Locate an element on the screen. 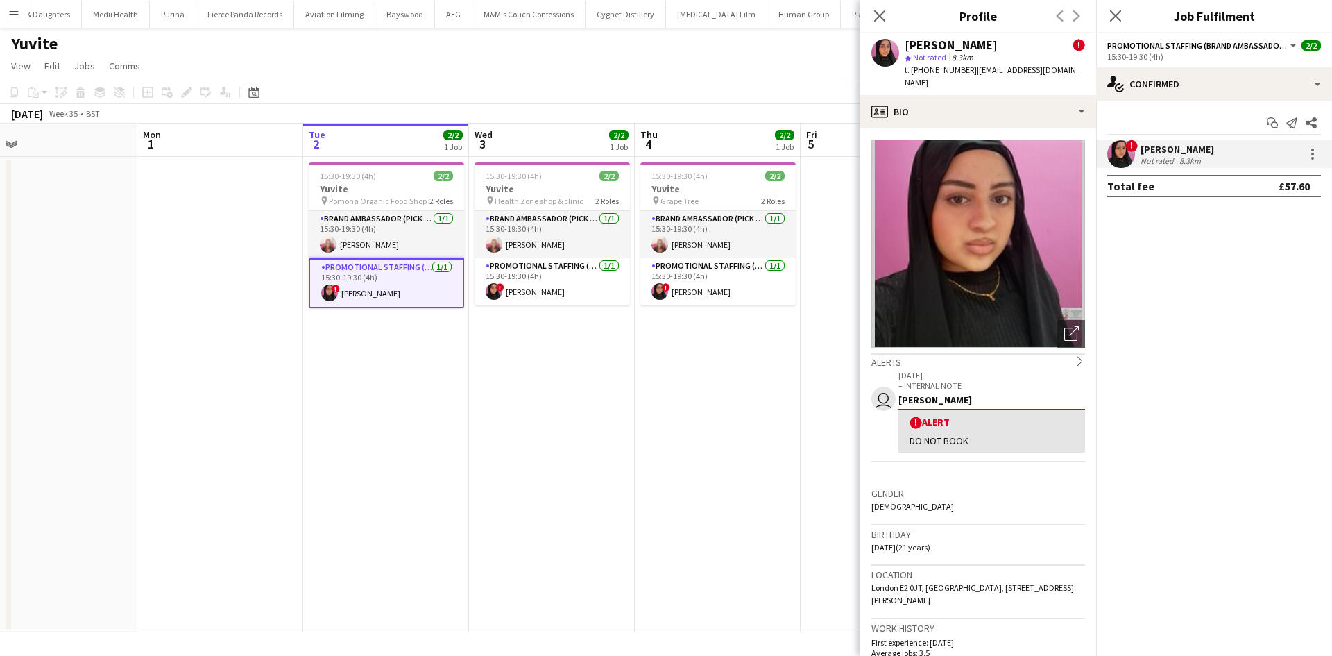  span: Not rated is located at coordinates (930, 57).